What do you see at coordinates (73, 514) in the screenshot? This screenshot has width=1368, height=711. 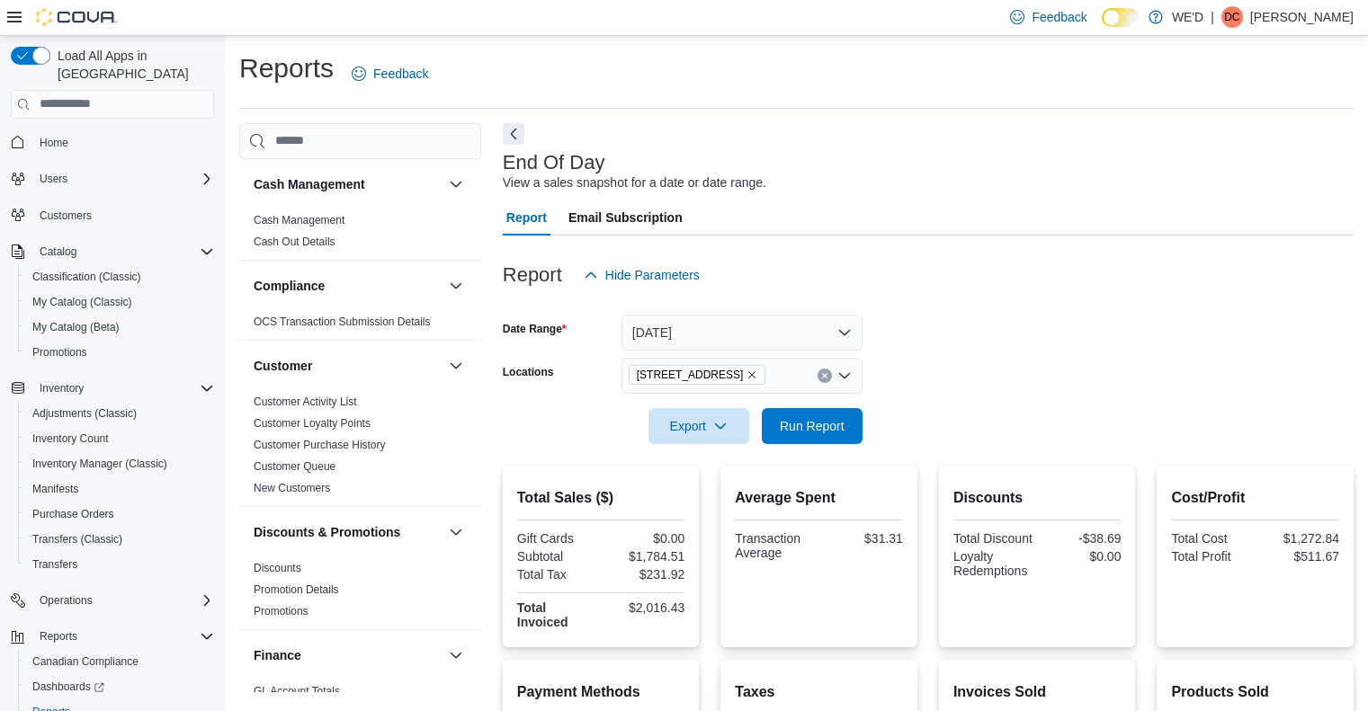 I see `a: Purchase Orders` at bounding box center [73, 514].